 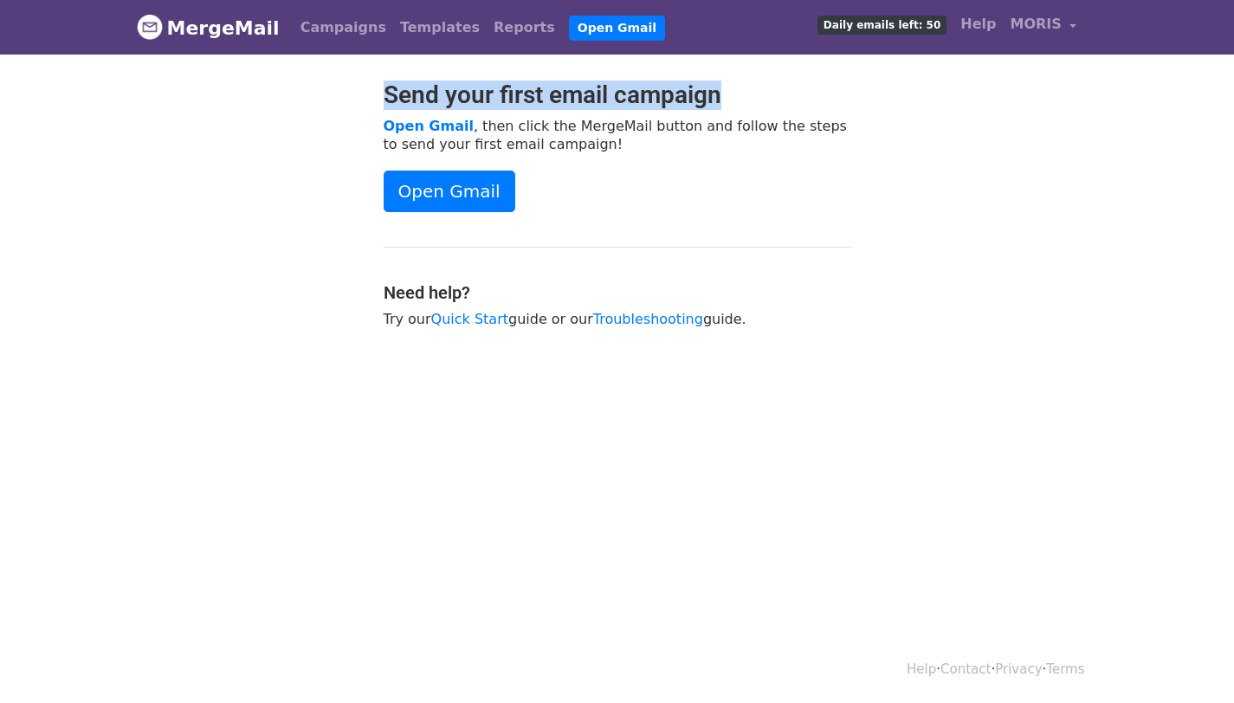 I want to click on div: Chat Widget, so click(x=1190, y=661).